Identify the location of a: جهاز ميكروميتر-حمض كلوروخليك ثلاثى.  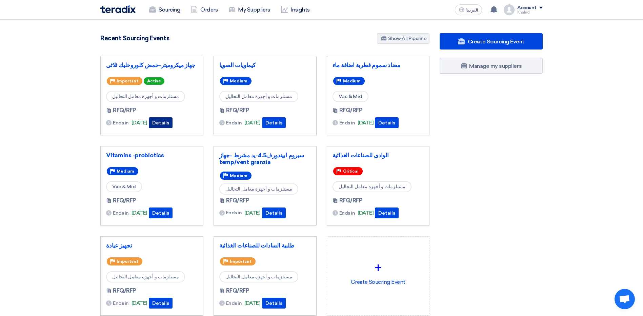
(152, 65).